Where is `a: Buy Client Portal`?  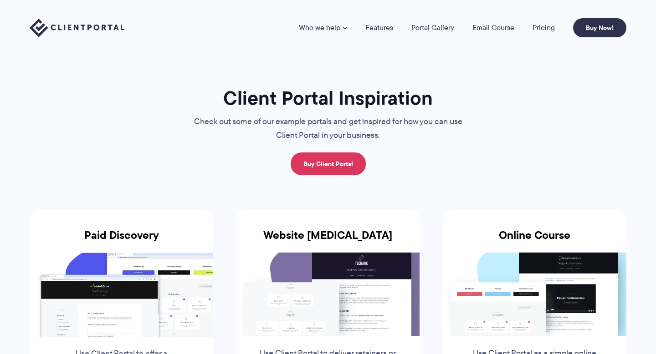 a: Buy Client Portal is located at coordinates (328, 164).